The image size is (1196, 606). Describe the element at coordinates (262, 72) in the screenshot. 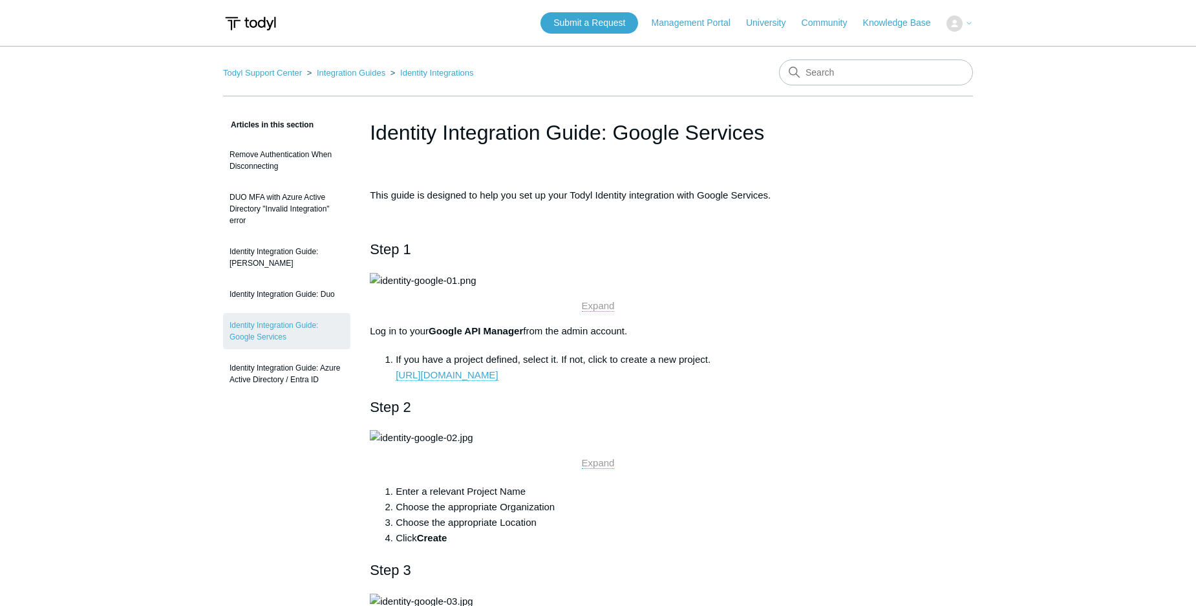

I see `a: Todyl Support Center` at that location.